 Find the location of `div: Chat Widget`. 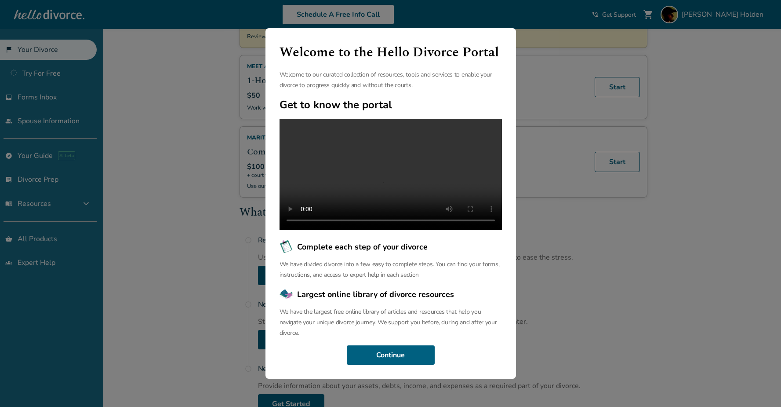

div: Chat Widget is located at coordinates (759, 385).